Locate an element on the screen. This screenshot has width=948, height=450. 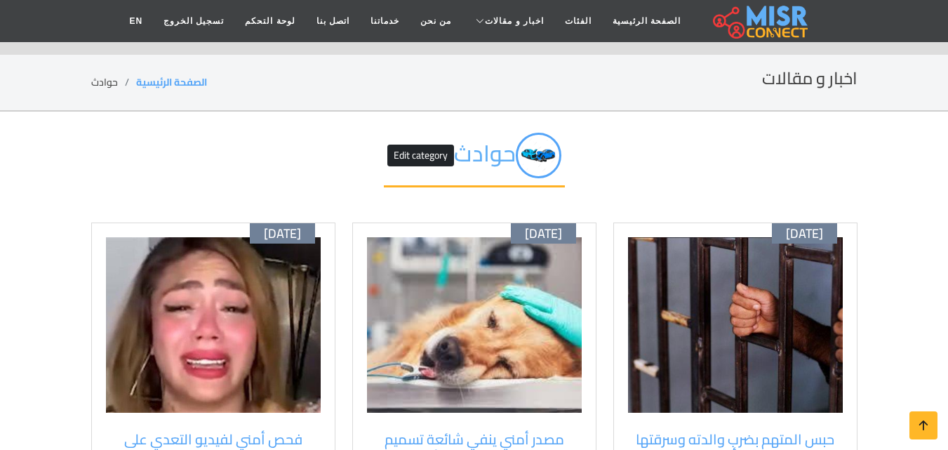
a: خدماتنا is located at coordinates (385, 21).